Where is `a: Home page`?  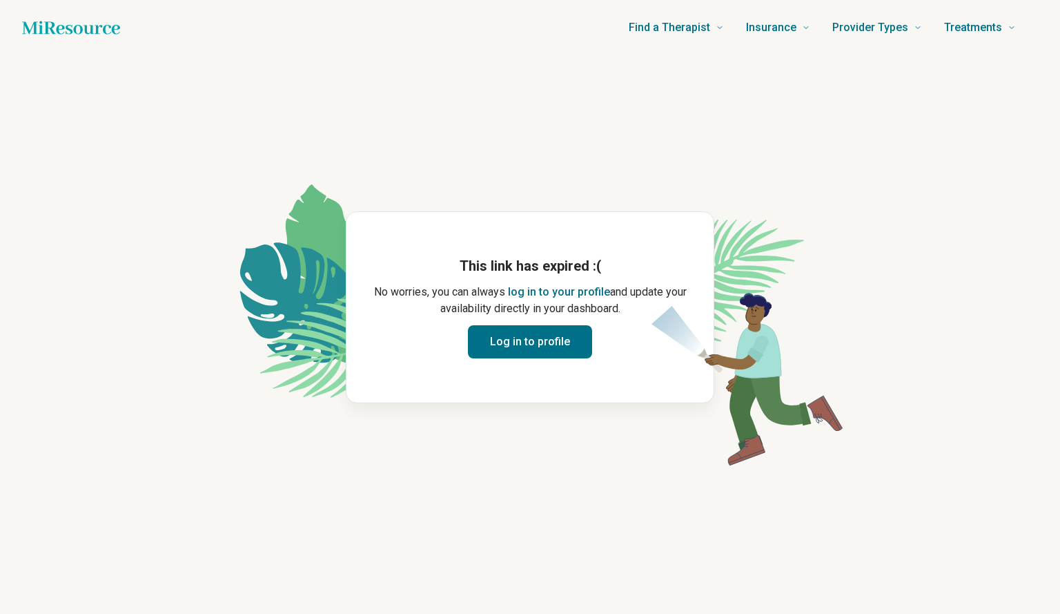 a: Home page is located at coordinates (71, 28).